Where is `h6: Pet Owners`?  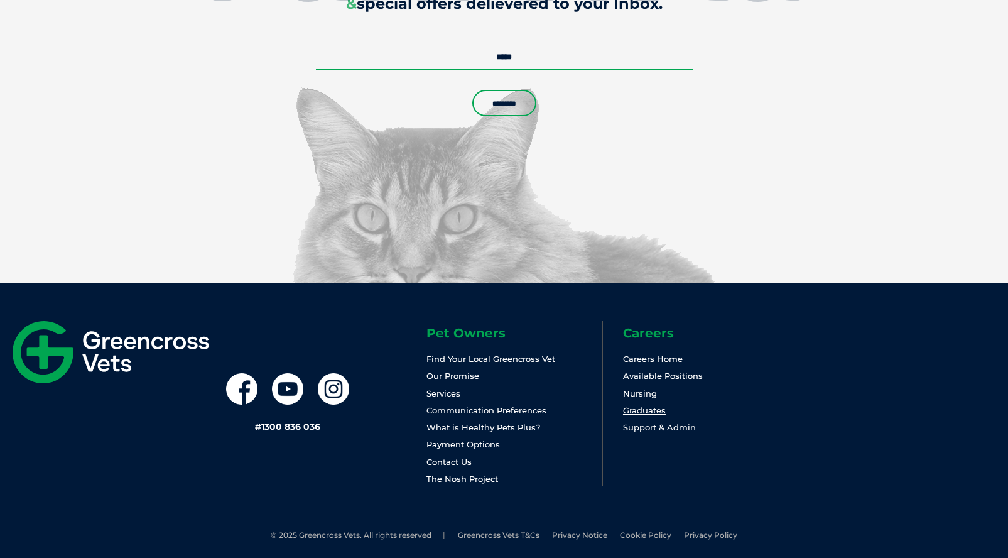
h6: Pet Owners is located at coordinates (515, 333).